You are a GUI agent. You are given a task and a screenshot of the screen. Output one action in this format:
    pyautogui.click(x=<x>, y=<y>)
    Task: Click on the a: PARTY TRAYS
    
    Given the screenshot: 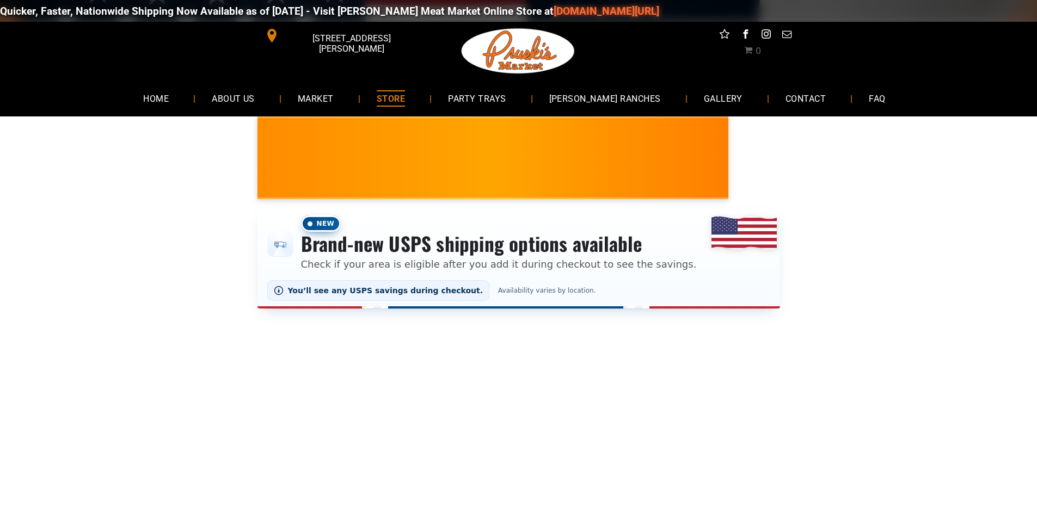 What is the action you would take?
    pyautogui.click(x=477, y=98)
    